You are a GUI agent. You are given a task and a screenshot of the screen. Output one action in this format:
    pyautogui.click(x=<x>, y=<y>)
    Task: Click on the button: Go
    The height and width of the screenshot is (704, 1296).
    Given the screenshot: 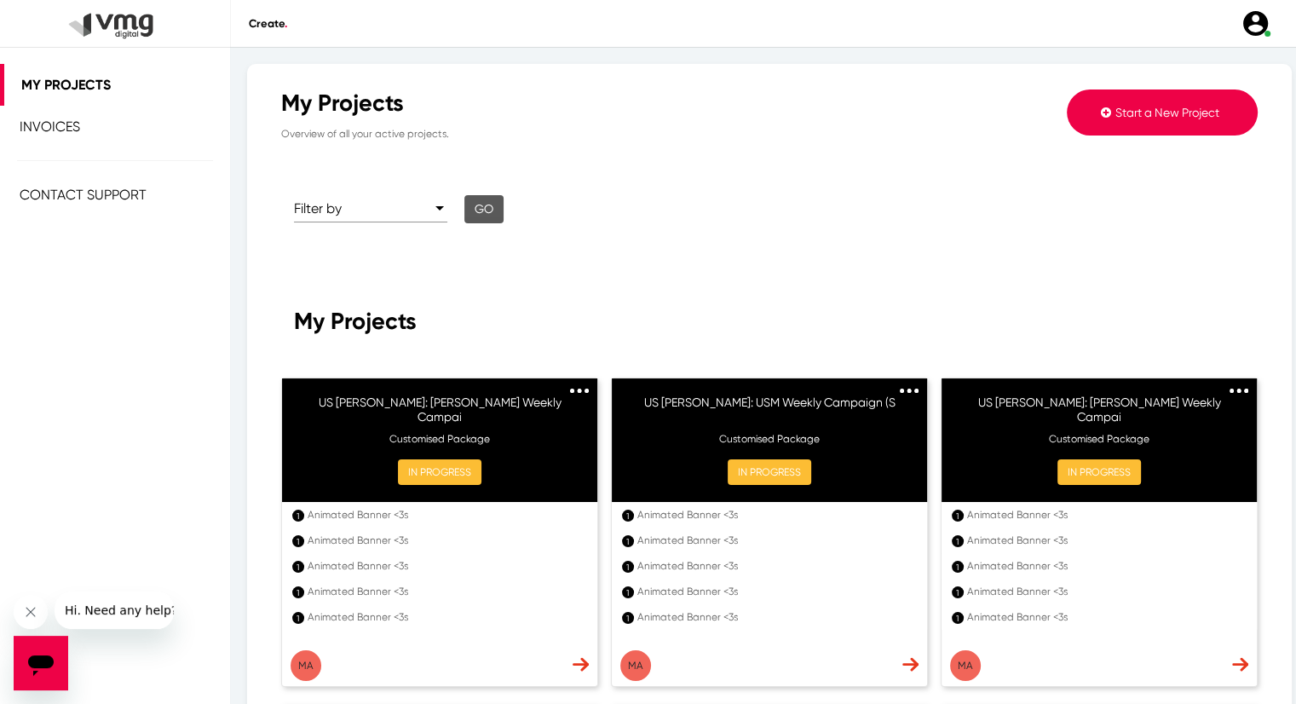 What is the action you would take?
    pyautogui.click(x=484, y=209)
    